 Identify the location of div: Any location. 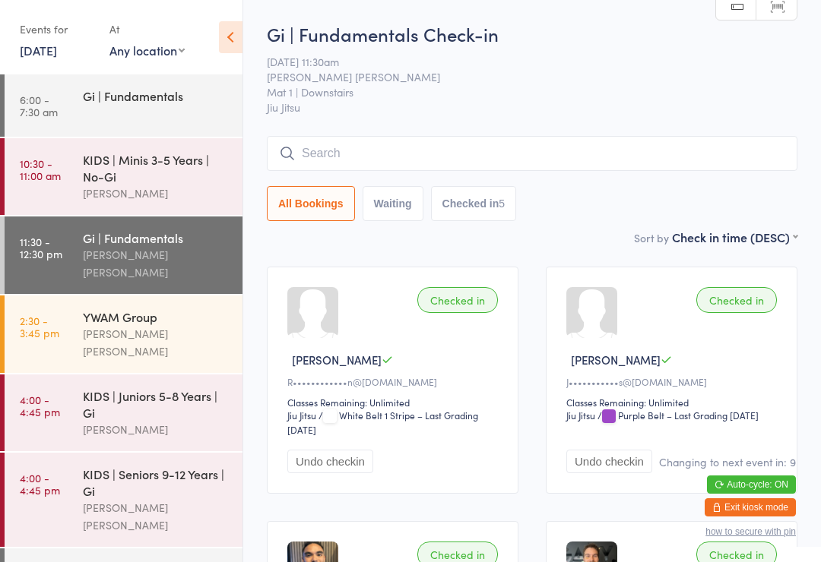
(147, 50).